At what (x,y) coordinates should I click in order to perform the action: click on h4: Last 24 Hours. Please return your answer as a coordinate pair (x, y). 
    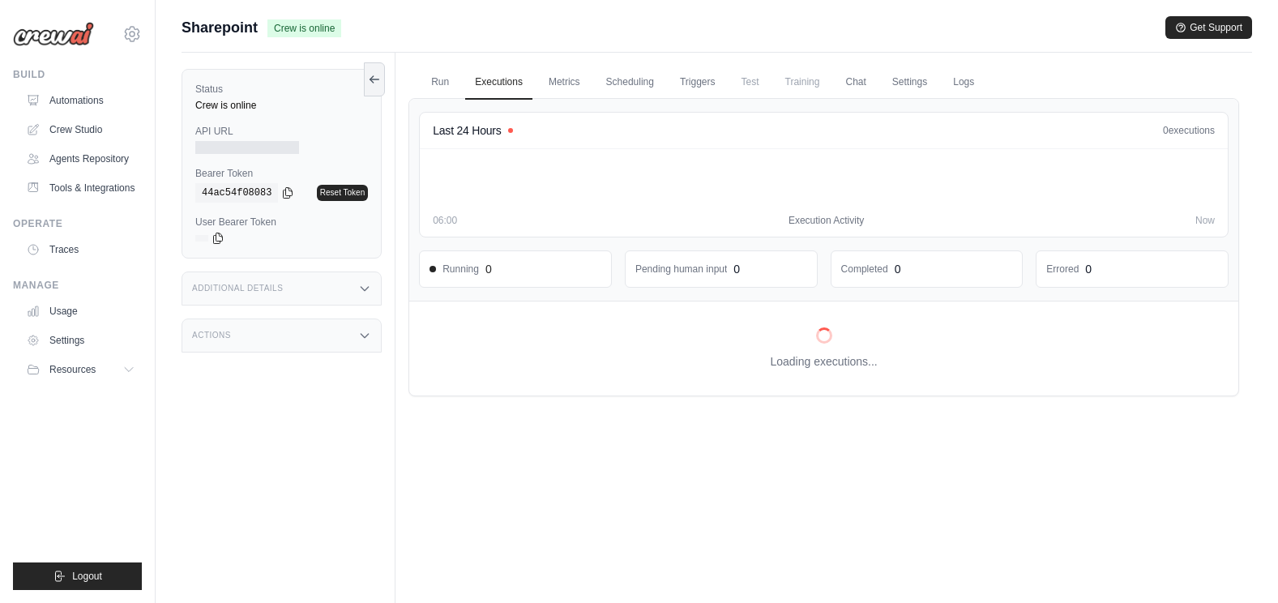
    Looking at the image, I should click on (467, 130).